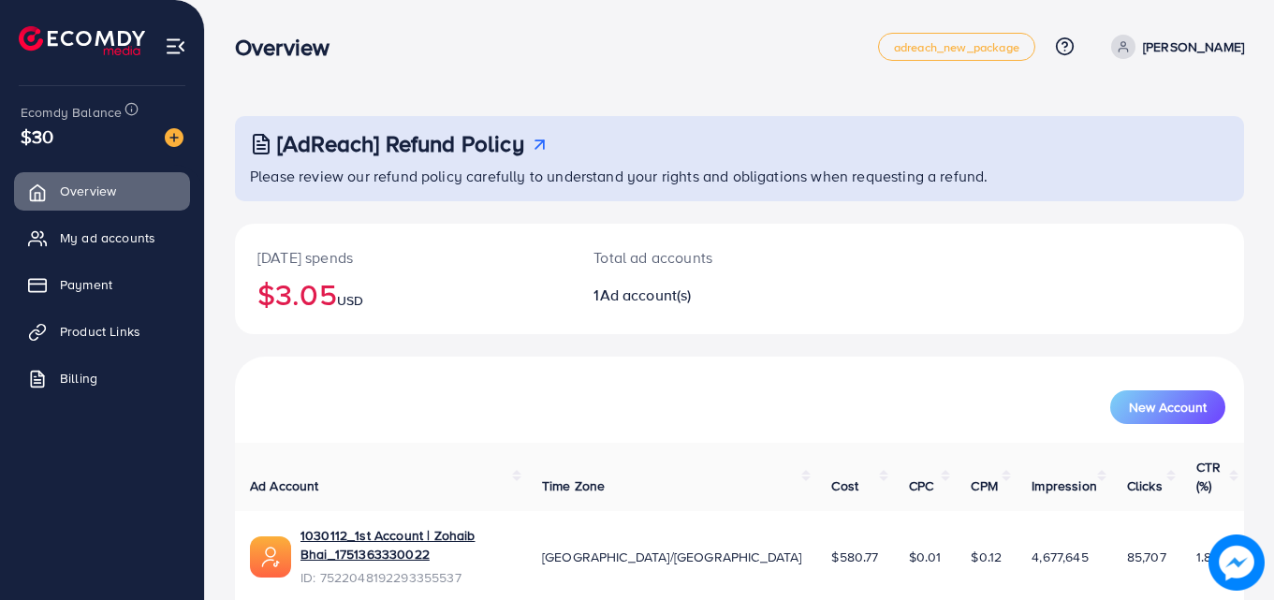 Image resolution: width=1274 pixels, height=600 pixels. I want to click on span: Ad Account, so click(285, 486).